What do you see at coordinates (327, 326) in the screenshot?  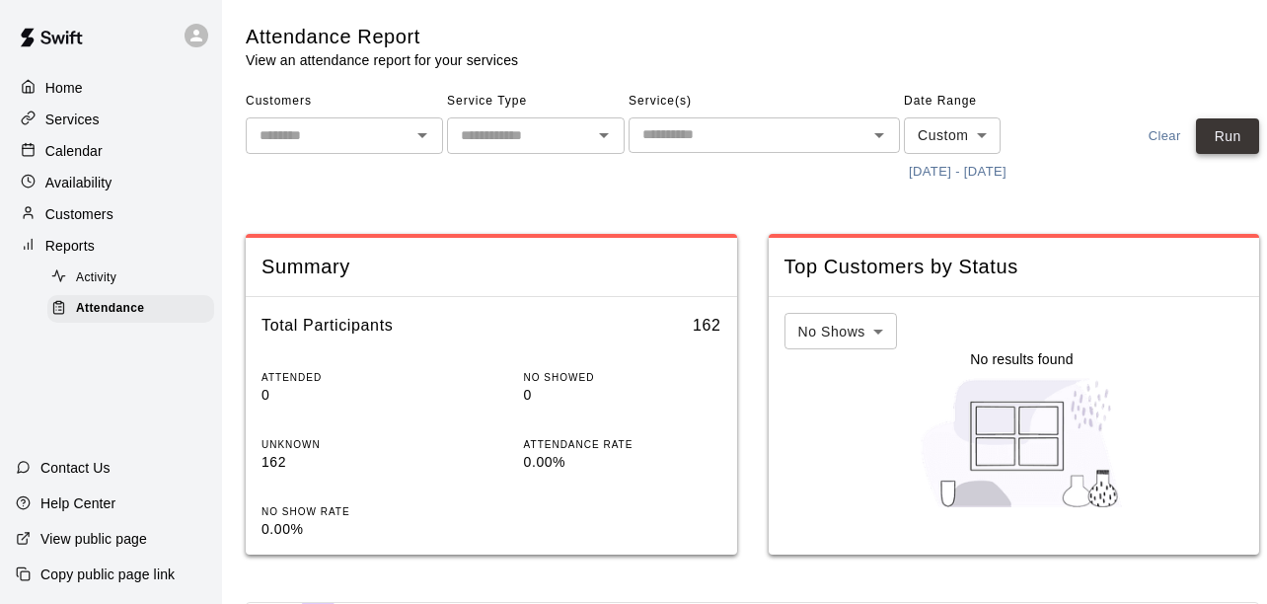 I see `h6: Total Participants` at bounding box center [327, 326].